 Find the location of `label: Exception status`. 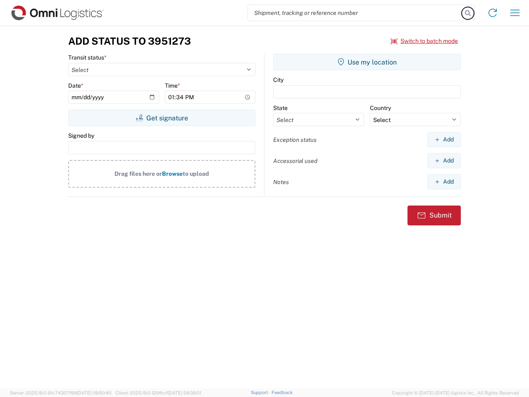

label: Exception status is located at coordinates (295, 140).